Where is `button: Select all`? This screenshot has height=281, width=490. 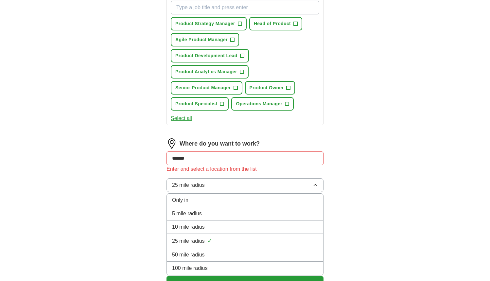
button: Select all is located at coordinates (181, 118).